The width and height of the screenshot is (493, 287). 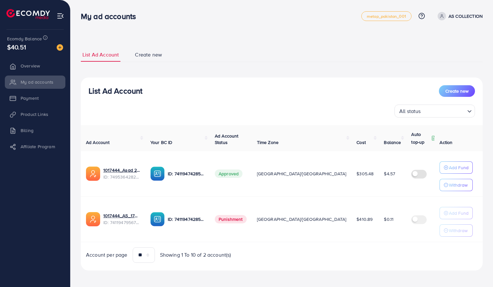 I want to click on p: Auto top-up, so click(x=421, y=138).